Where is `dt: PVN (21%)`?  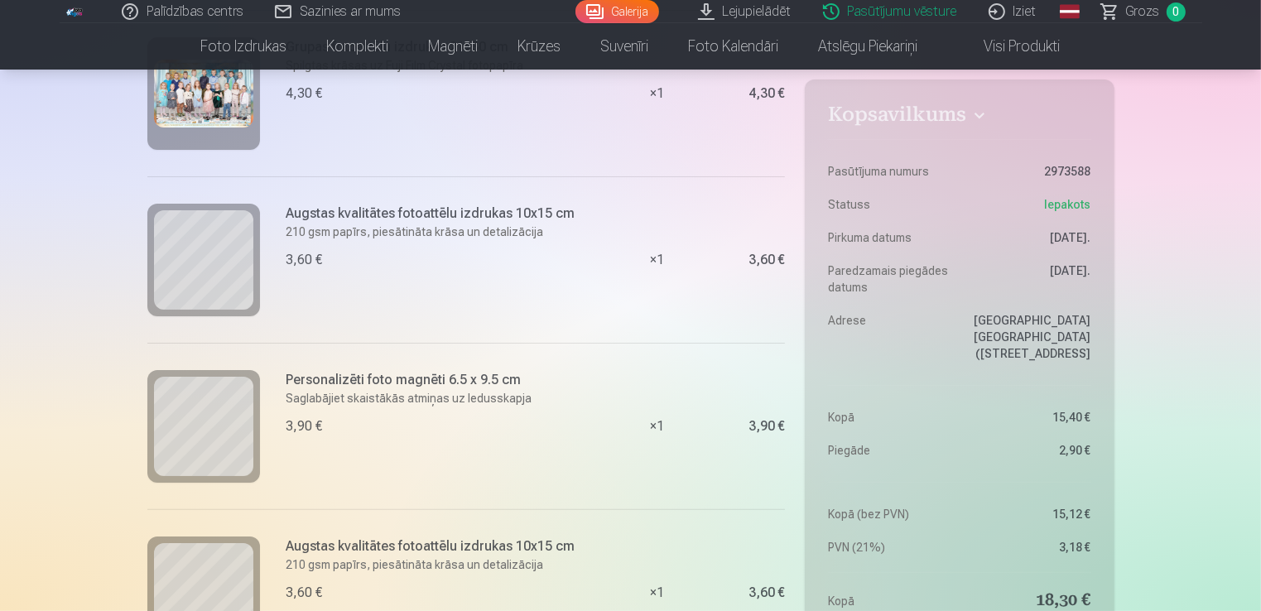 dt: PVN (21%) is located at coordinates (890, 547).